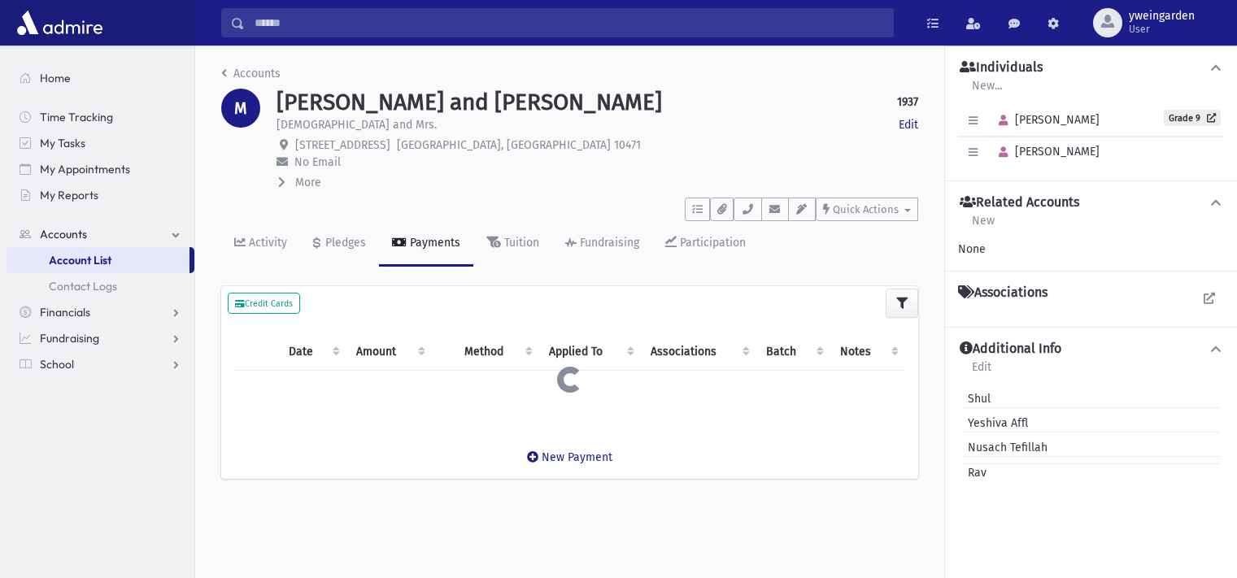 Image resolution: width=1237 pixels, height=578 pixels. What do you see at coordinates (63, 234) in the screenshot?
I see `span: Accounts` at bounding box center [63, 234].